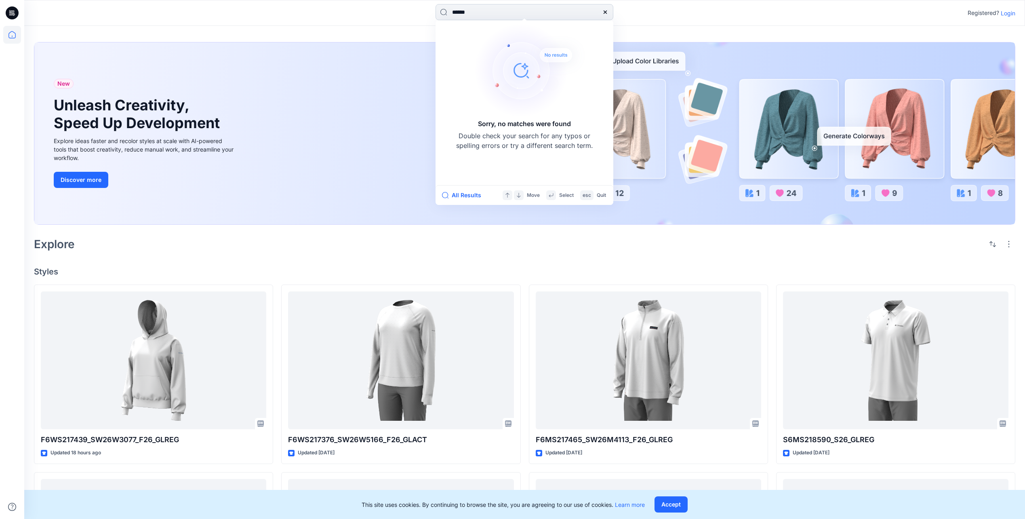  I want to click on a: F6WS217439_SW26W3077_F26_GLREG, so click(154, 360).